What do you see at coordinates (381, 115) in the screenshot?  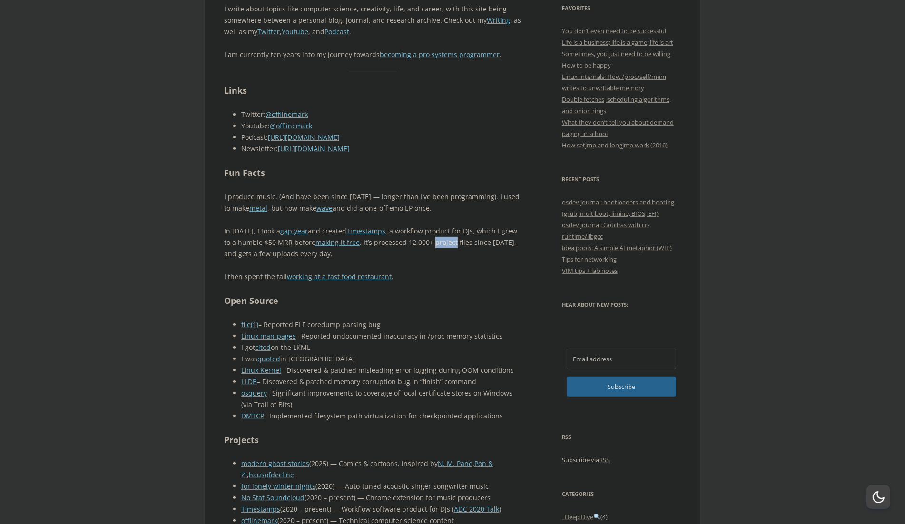 I see `li: Twitter:` at bounding box center [381, 115].